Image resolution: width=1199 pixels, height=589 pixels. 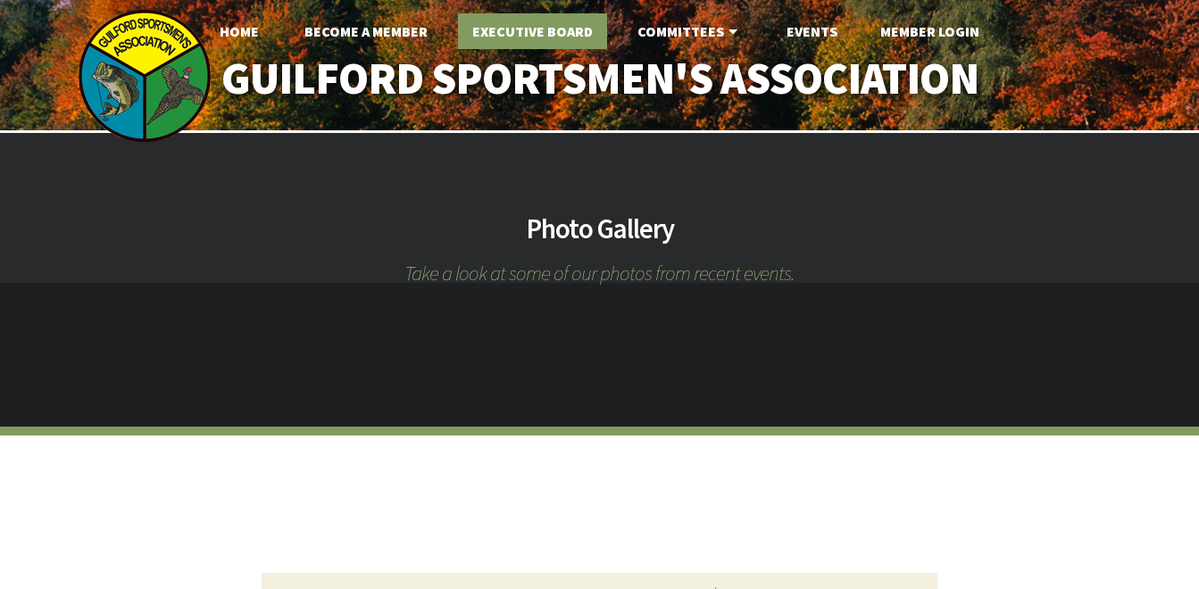 I want to click on a: Member Login, so click(x=930, y=31).